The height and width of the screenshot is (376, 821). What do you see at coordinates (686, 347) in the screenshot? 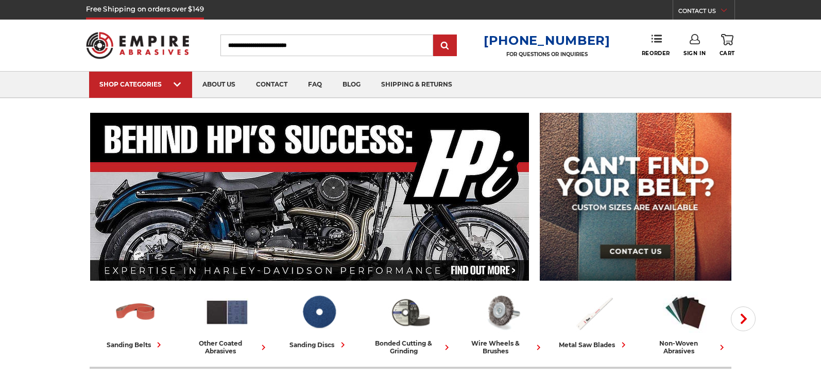
I see `div: non-woven abrasives` at bounding box center [686, 347].